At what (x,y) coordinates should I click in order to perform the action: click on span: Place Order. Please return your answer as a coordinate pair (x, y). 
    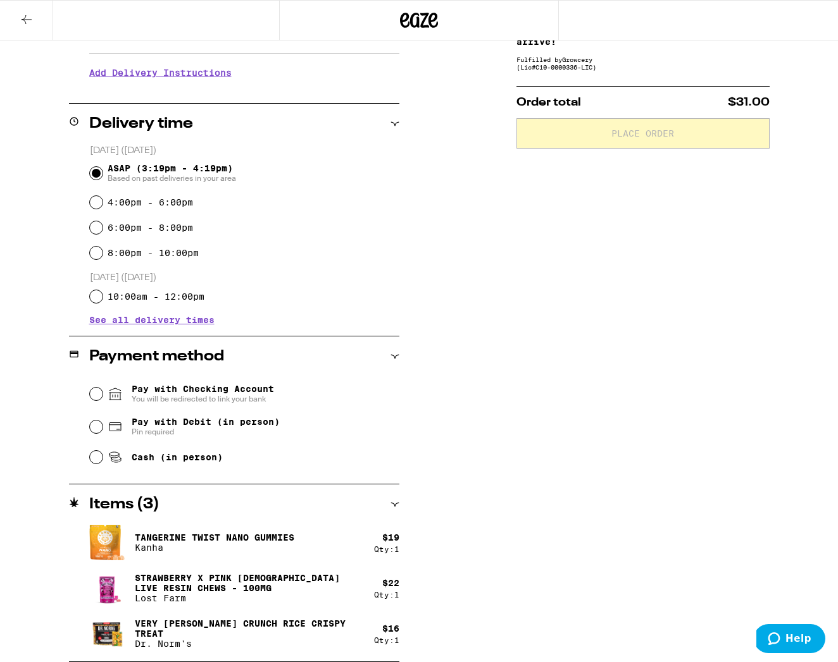
    Looking at the image, I should click on (642, 133).